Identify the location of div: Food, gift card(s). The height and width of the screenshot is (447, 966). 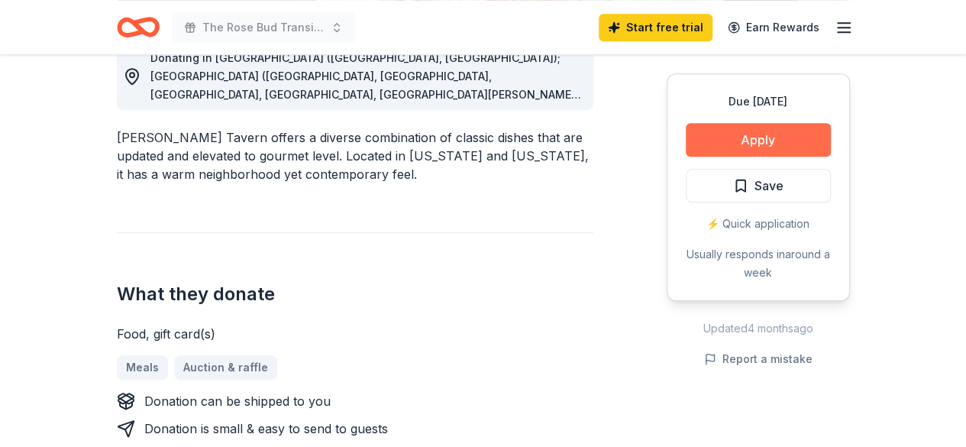
(355, 334).